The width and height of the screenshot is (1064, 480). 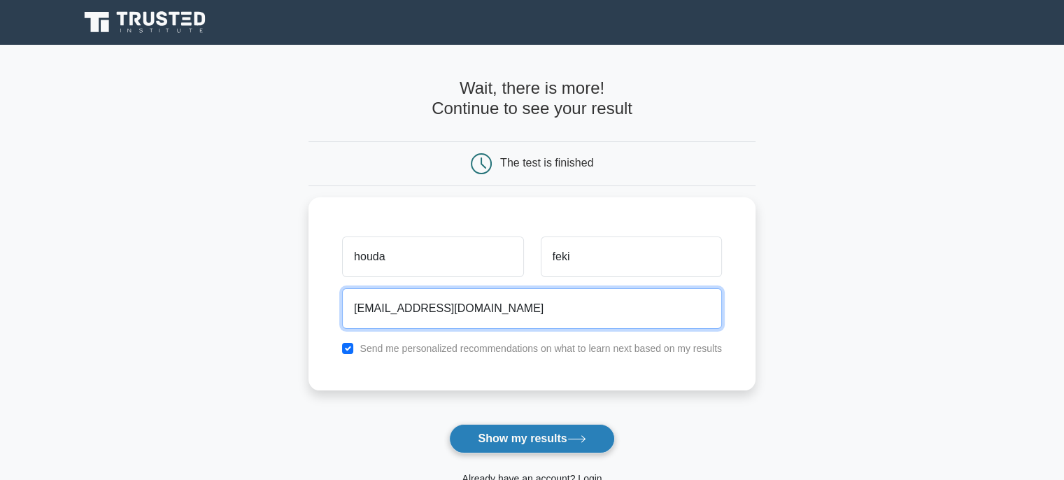 What do you see at coordinates (531, 308) in the screenshot?
I see `input: Email` at bounding box center [531, 308].